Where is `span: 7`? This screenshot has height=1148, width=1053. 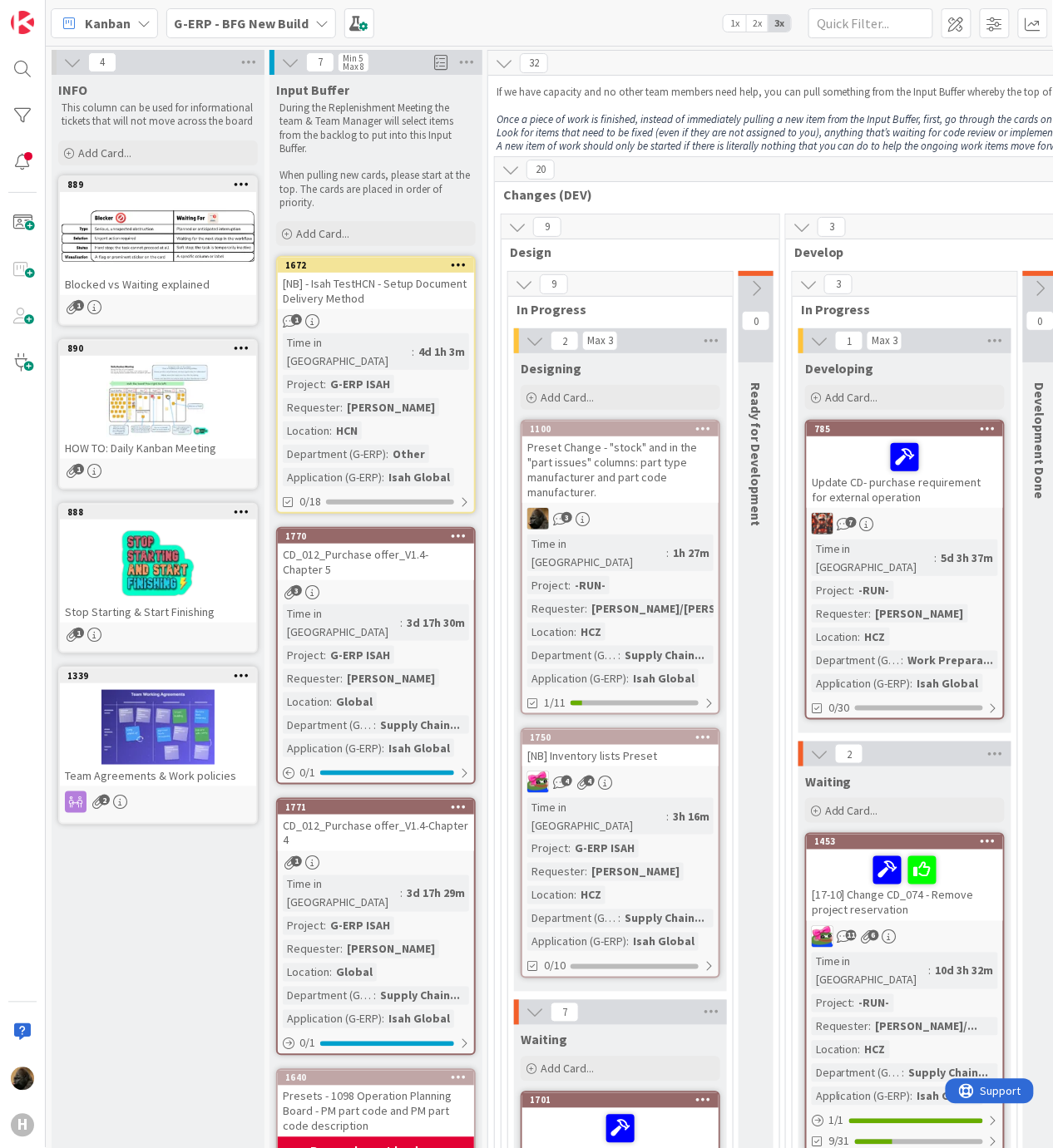
span: 7 is located at coordinates (565, 1013).